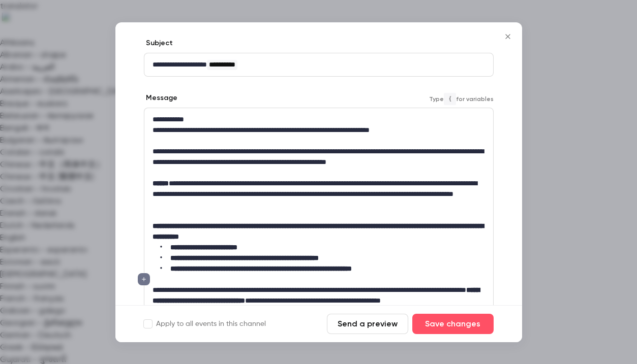 Image resolution: width=637 pixels, height=364 pixels. Describe the element at coordinates (319, 65) in the screenshot. I see `div: editor` at that location.